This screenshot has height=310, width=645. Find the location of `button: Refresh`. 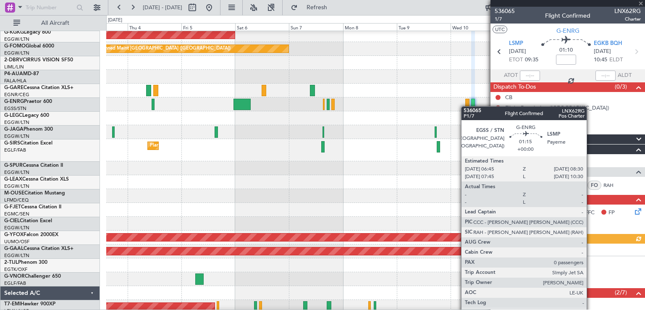

button: Refresh is located at coordinates (312, 8).